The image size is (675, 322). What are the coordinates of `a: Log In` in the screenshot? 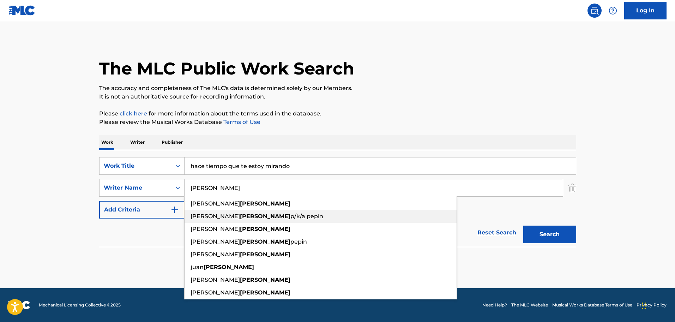 It's located at (645, 11).